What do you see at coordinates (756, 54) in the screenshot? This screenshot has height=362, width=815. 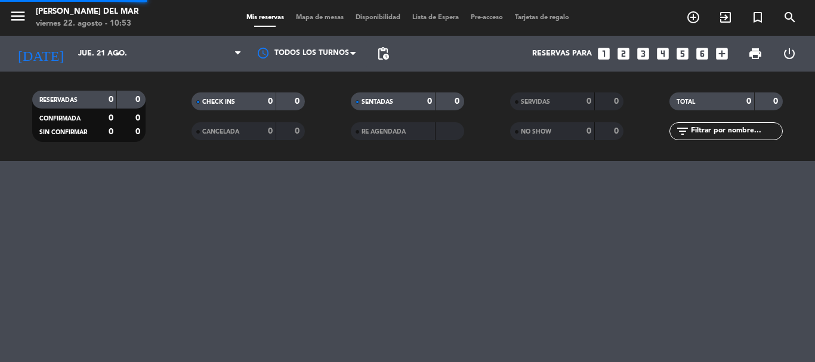 I see `span: print` at bounding box center [756, 54].